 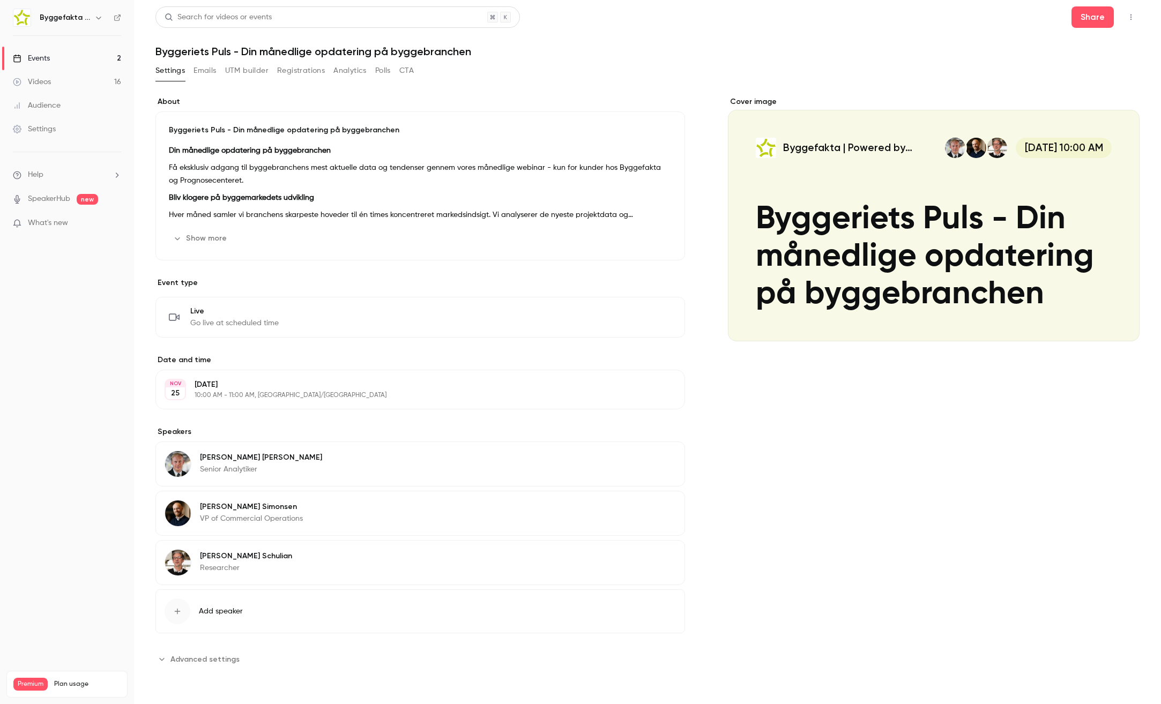 What do you see at coordinates (65, 18) in the screenshot?
I see `h6: Byggefakta | Powered by Hubexo` at bounding box center [65, 18].